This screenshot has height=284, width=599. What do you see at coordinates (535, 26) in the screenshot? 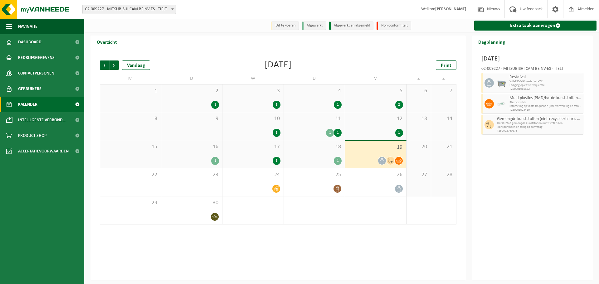
I see `a: Extra taak aanvragen` at bounding box center [535, 26].